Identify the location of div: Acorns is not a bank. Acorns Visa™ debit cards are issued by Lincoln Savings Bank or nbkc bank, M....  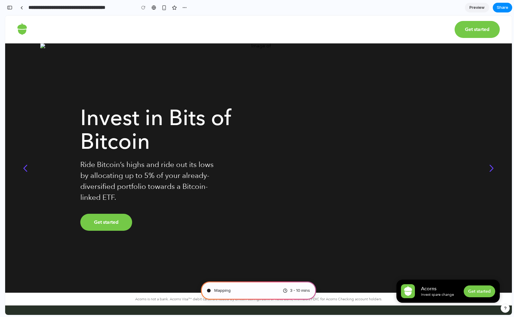
(253, 283).